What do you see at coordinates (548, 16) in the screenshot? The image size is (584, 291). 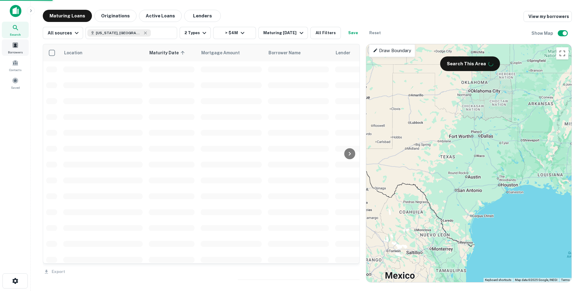 I see `a: View my borrowers` at bounding box center [548, 16].